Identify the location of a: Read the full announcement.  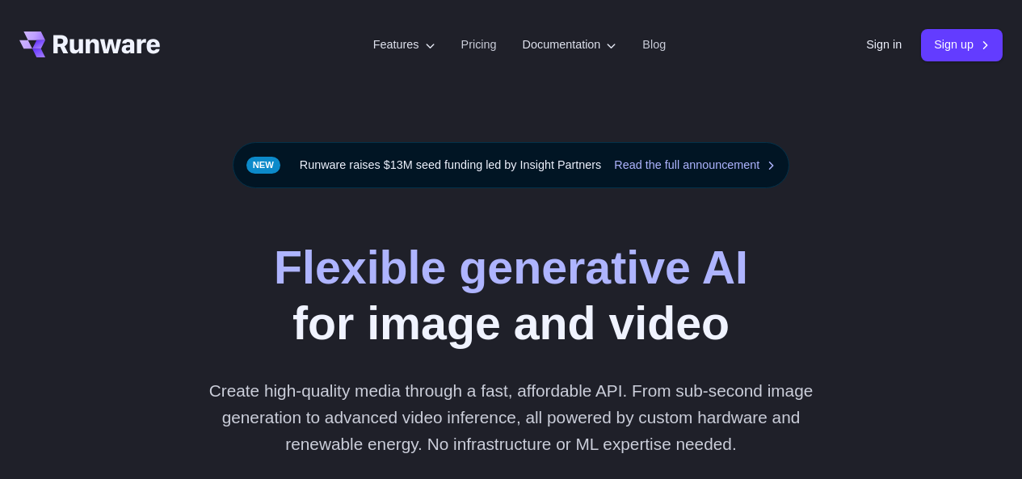
(695, 165).